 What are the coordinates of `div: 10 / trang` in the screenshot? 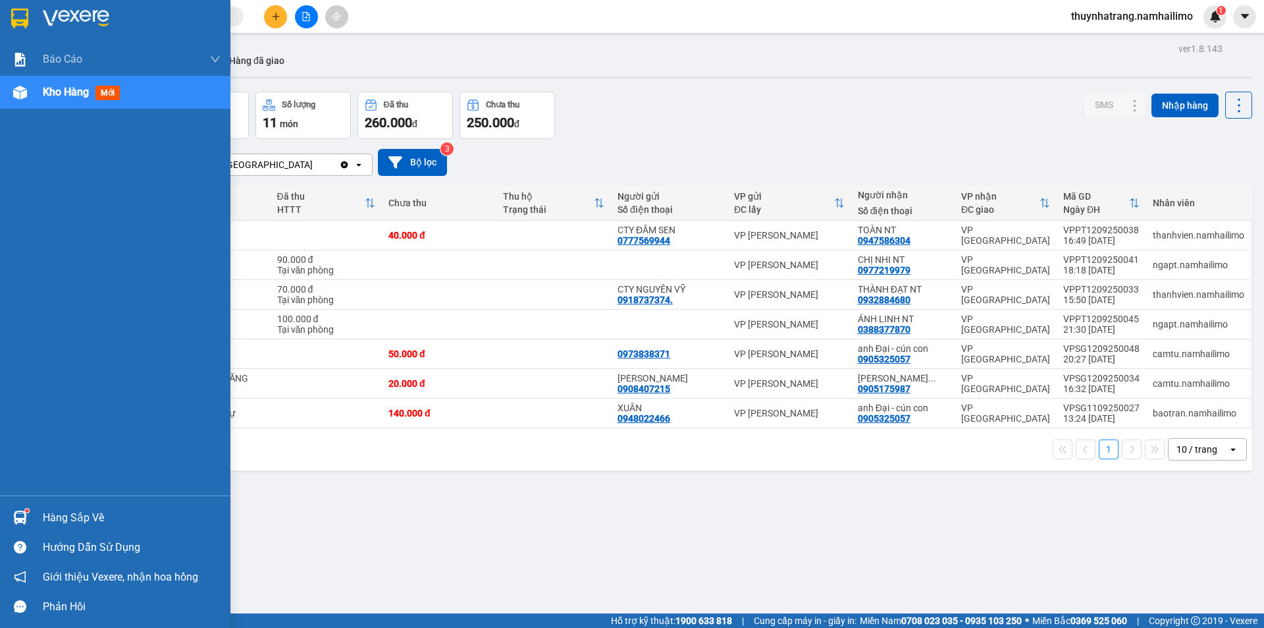 It's located at (1197, 449).